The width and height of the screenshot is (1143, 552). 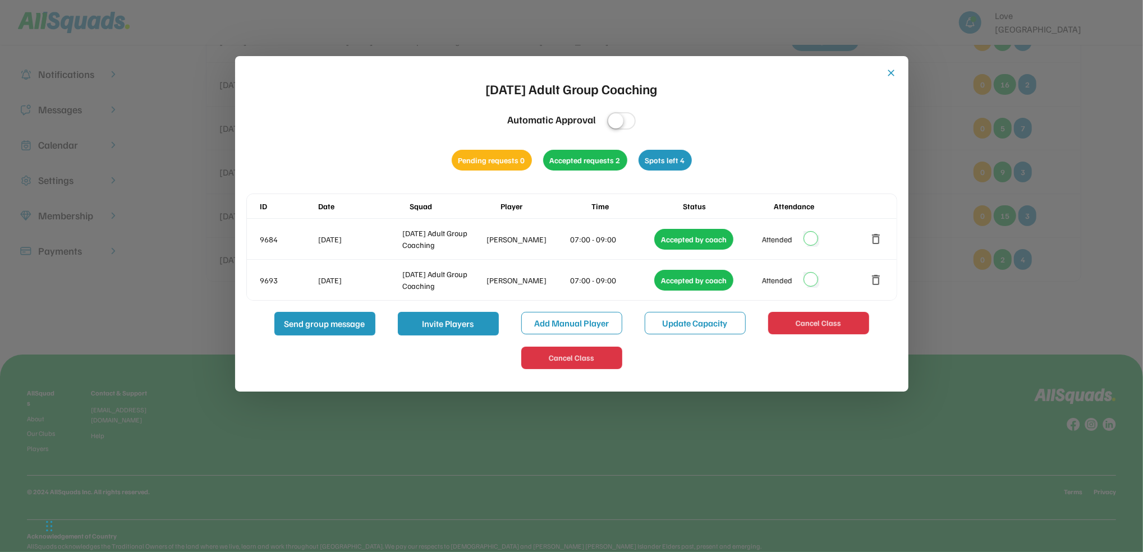 I want to click on div: ID, so click(x=289, y=206).